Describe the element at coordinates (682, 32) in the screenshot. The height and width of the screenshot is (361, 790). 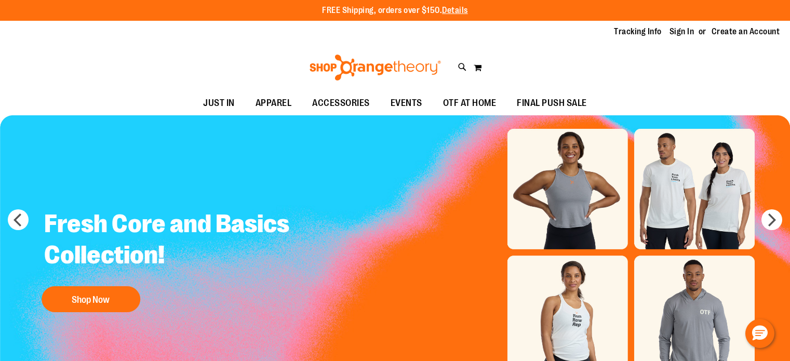
I see `a: Sign In` at that location.